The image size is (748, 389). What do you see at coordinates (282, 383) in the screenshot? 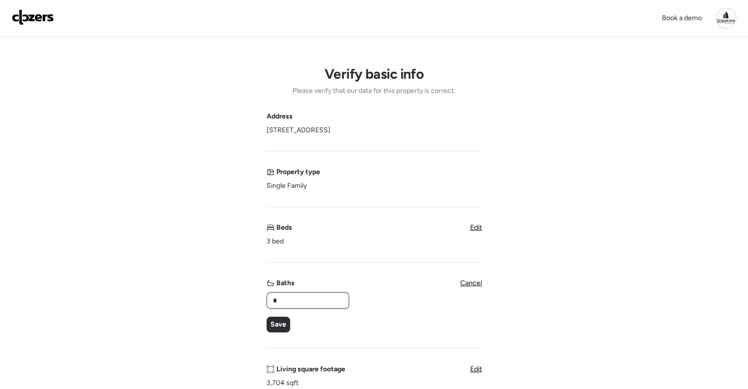
I see `span: 3,704 sqft` at bounding box center [282, 383].